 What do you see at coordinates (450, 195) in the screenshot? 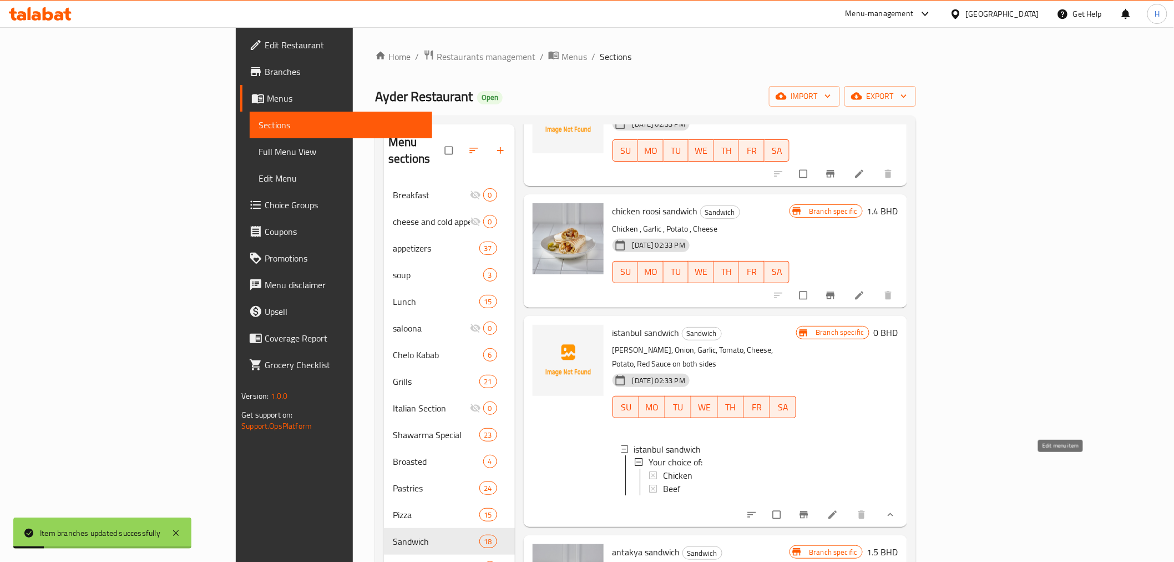
I see `div: Breakfast0` at bounding box center [450, 195].